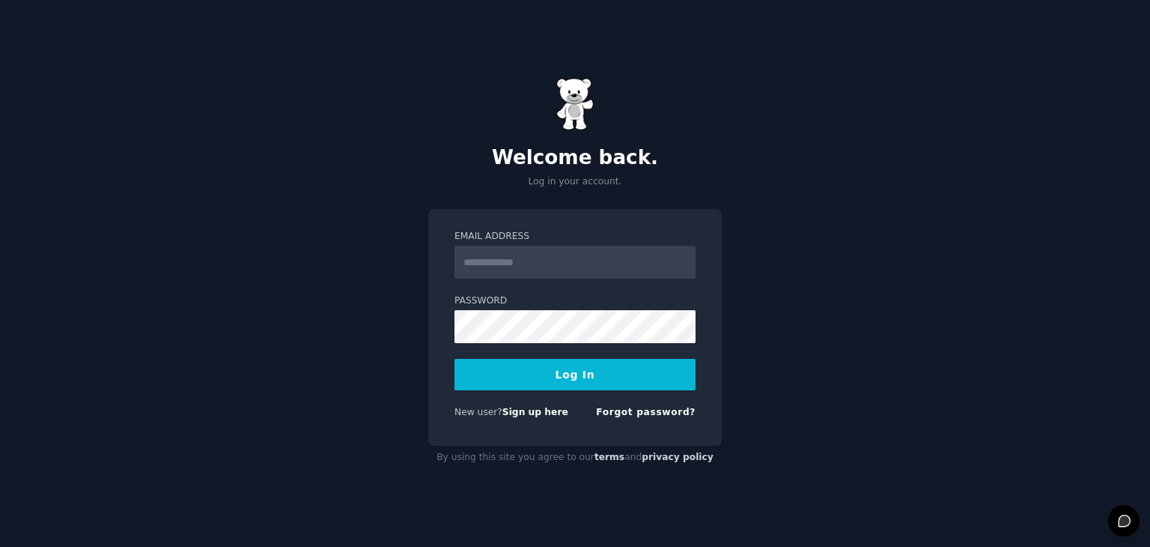 This screenshot has height=547, width=1150. What do you see at coordinates (575, 301) in the screenshot?
I see `label: Password` at bounding box center [575, 301].